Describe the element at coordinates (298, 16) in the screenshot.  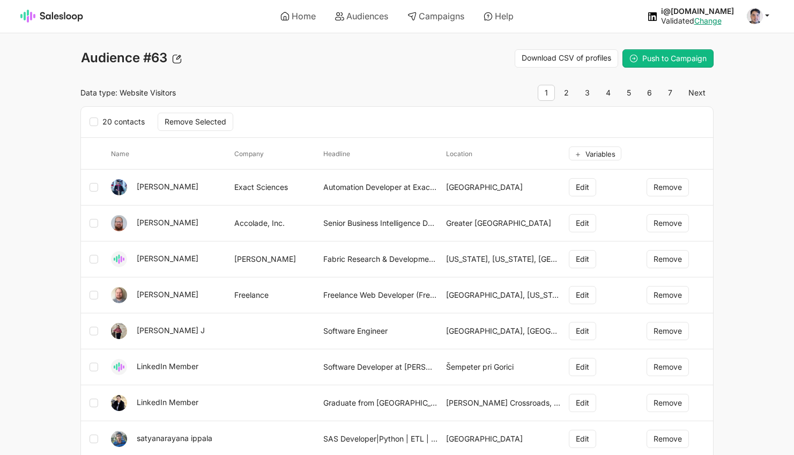
I see `a: Home` at that location.